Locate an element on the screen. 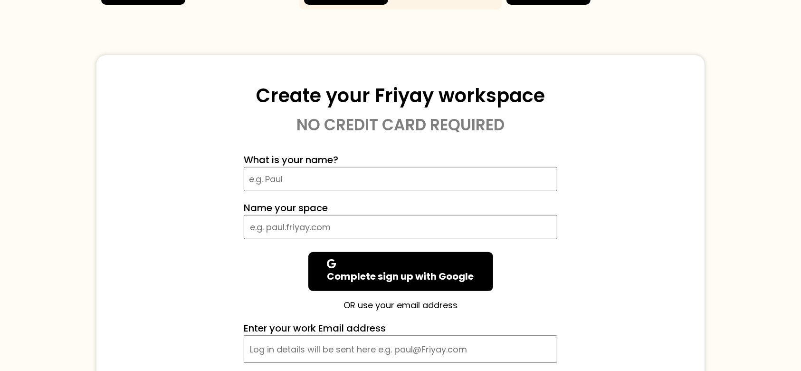 The height and width of the screenshot is (371, 801). label: What is your name? is located at coordinates (291, 160).